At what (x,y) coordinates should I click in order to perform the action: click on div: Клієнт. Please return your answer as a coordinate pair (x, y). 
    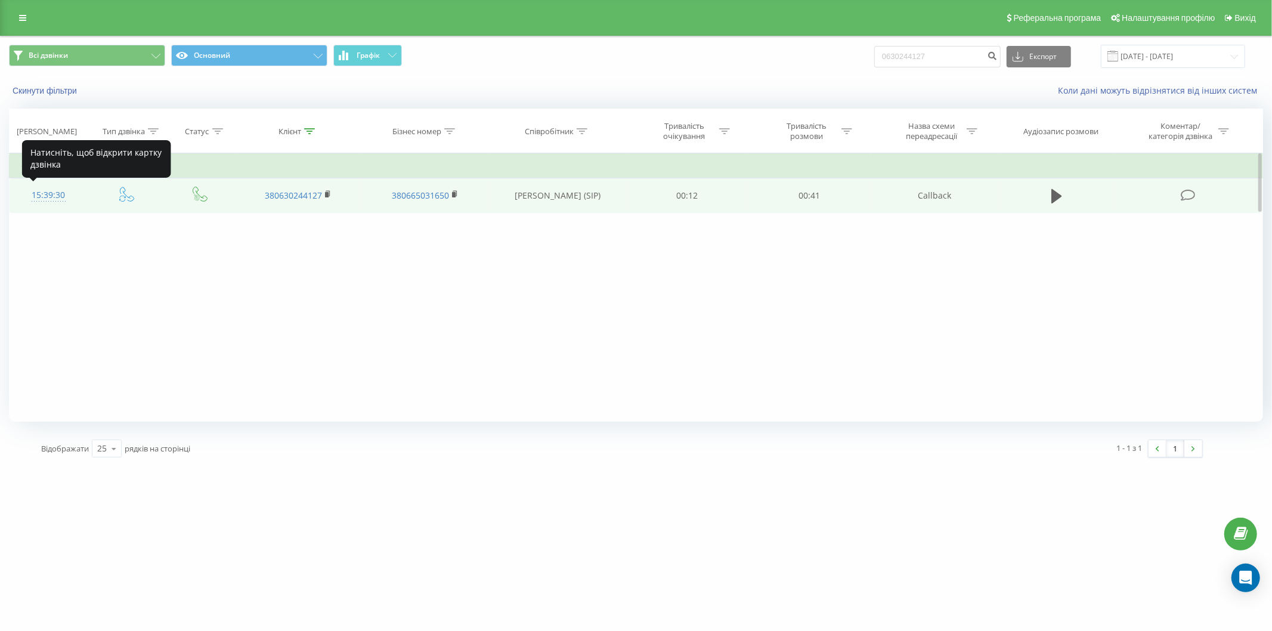
    Looking at the image, I should click on (290, 131).